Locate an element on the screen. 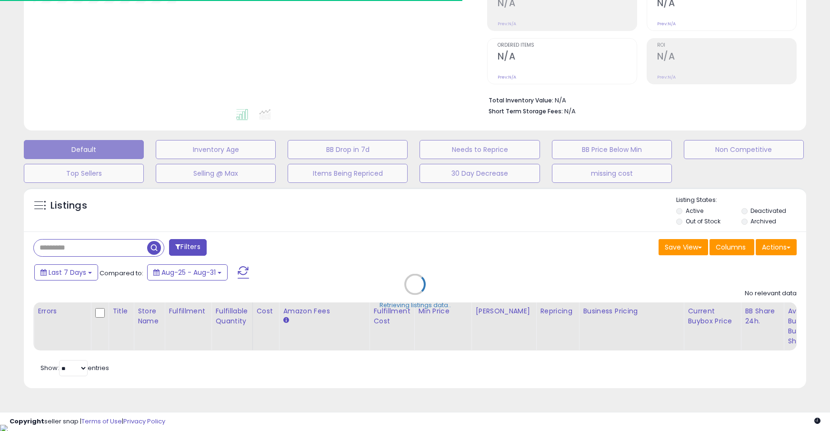 Image resolution: width=830 pixels, height=431 pixels. li: N/A is located at coordinates (639, 100).